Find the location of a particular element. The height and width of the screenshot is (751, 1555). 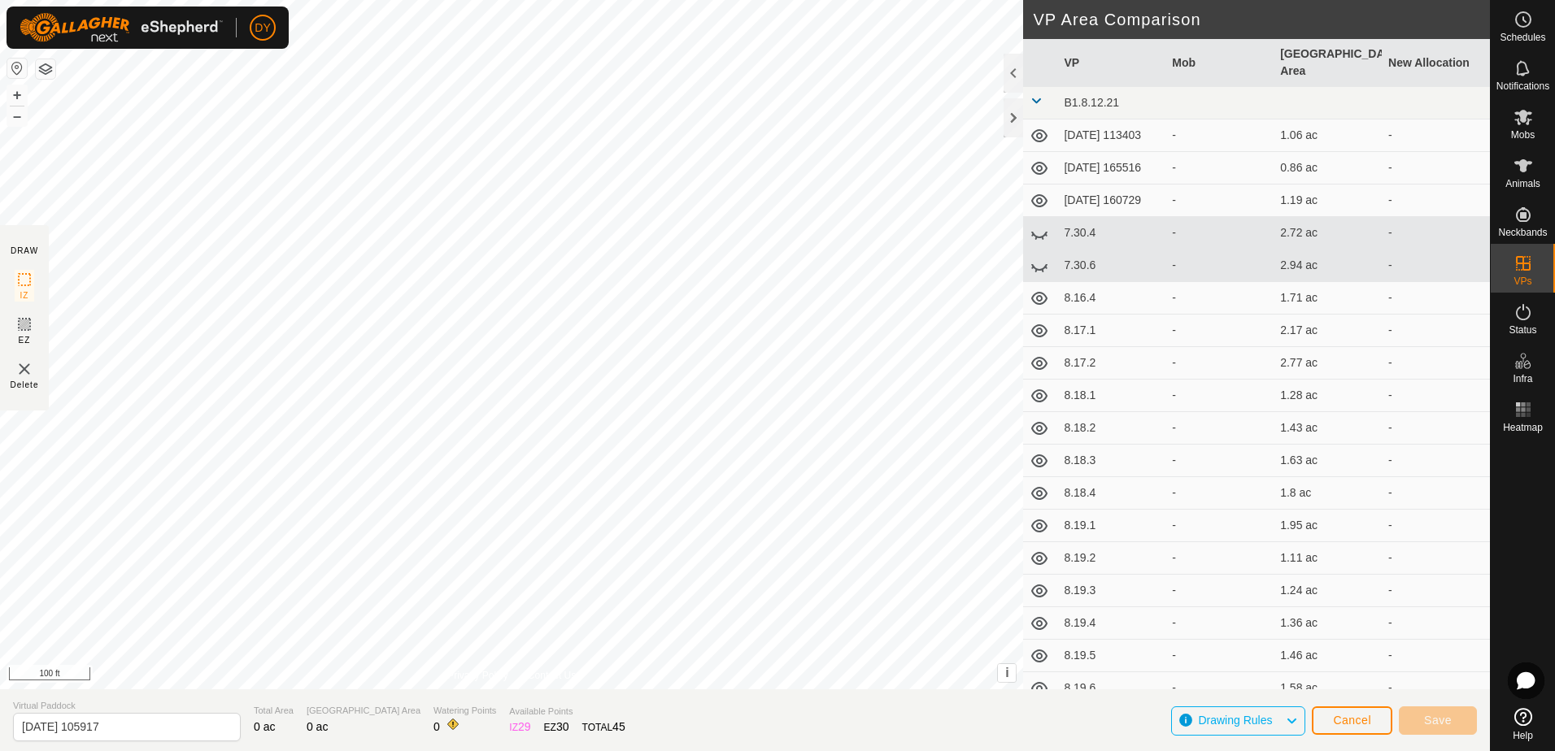

span: Schedules is located at coordinates (1522, 37).